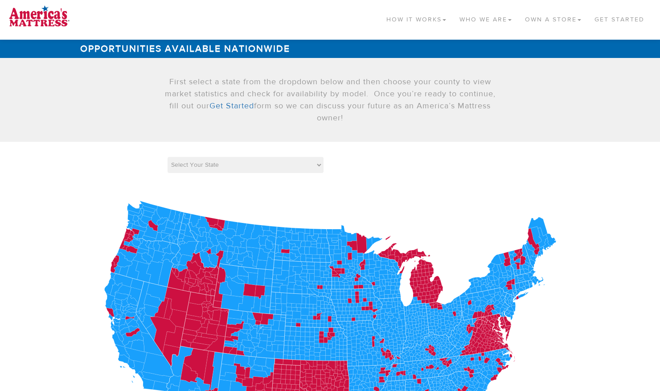 Image resolution: width=660 pixels, height=391 pixels. I want to click on img: logo, so click(39, 16).